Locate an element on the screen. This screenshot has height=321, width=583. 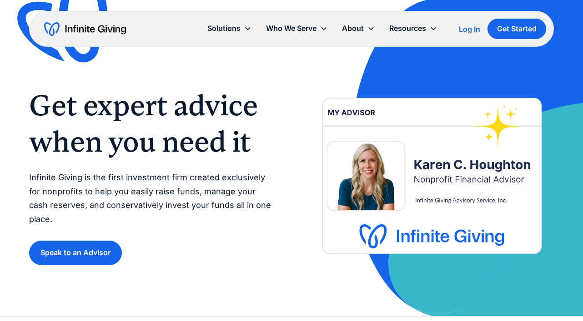
a: home is located at coordinates (85, 29).